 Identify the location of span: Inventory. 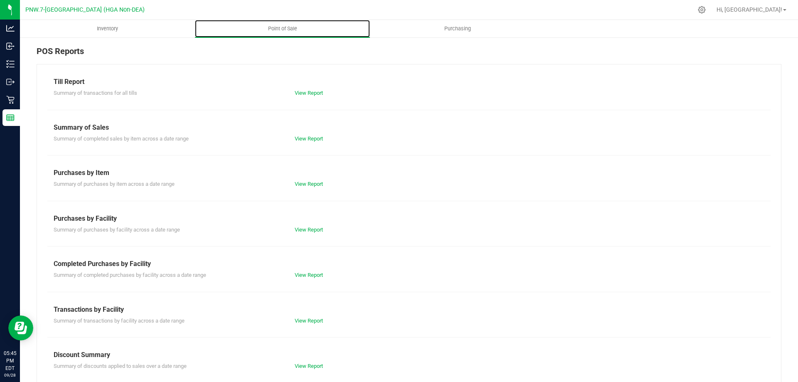
(107, 29).